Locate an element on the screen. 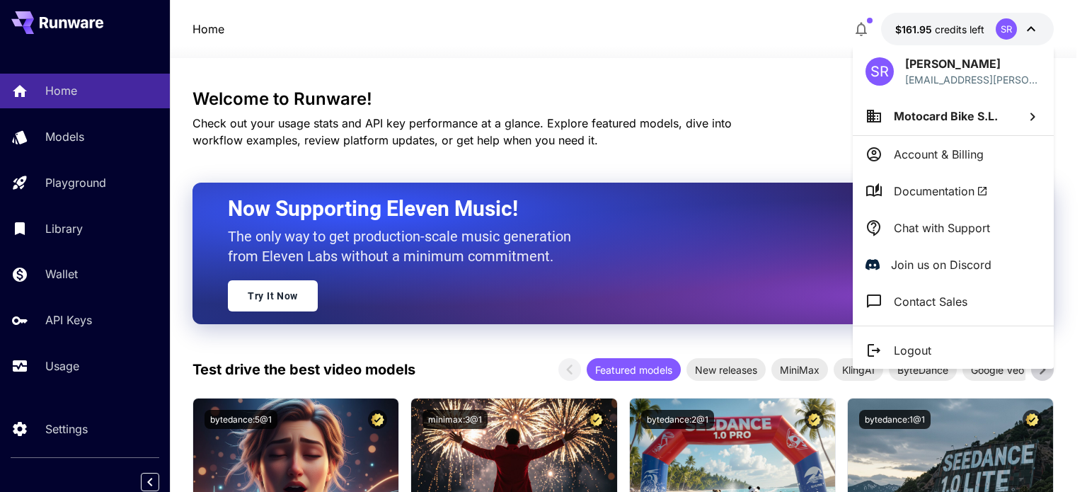  button: Motocard Bike S.L. is located at coordinates (954, 116).